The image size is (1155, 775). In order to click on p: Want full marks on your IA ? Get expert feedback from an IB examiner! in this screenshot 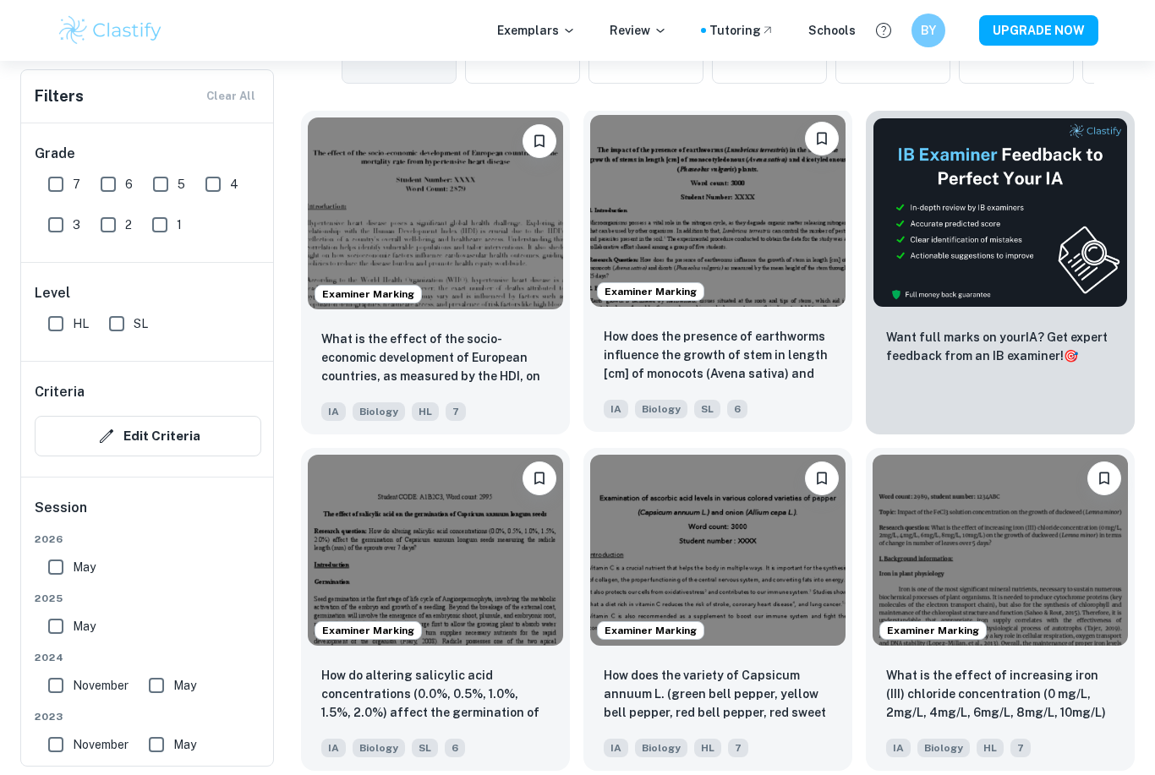, I will do `click(1000, 347)`.